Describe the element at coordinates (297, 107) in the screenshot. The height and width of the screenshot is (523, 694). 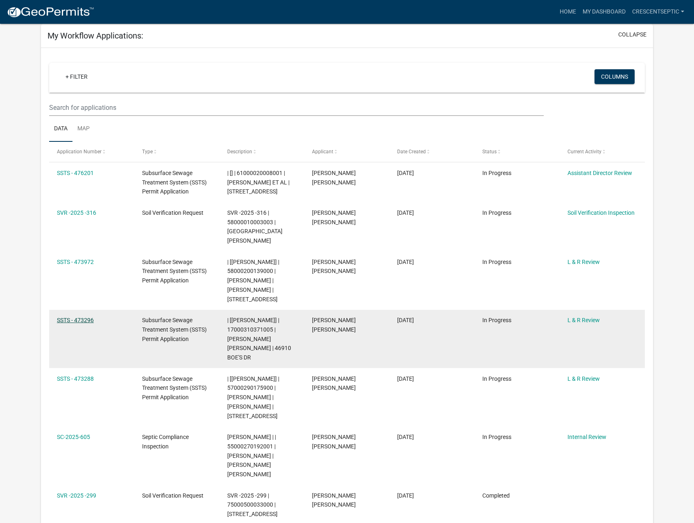
I see `input: Search for applications` at that location.